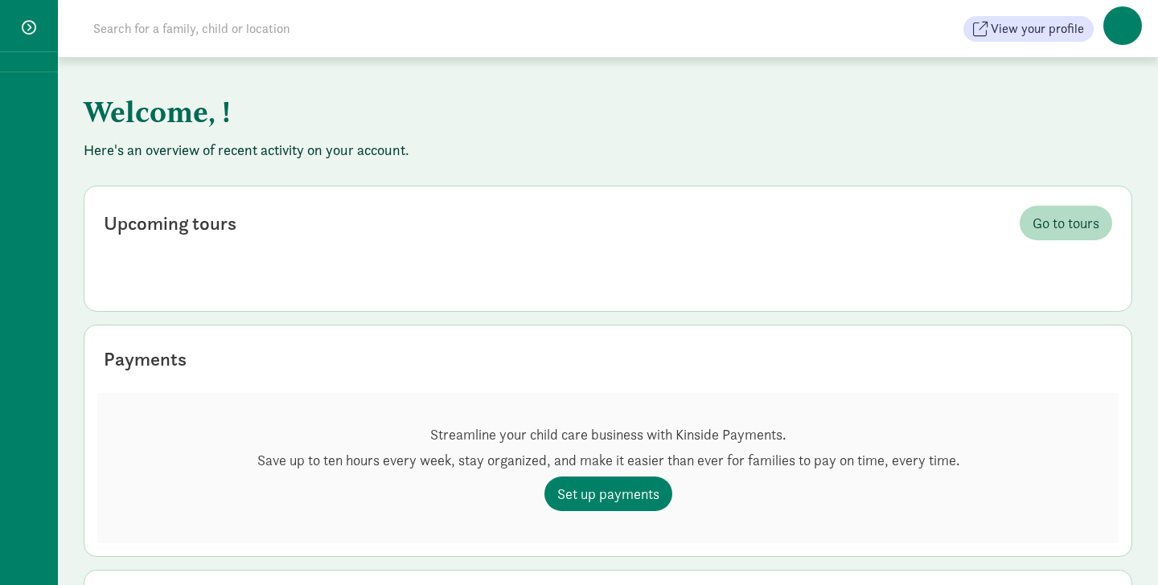 This screenshot has height=585, width=1158. I want to click on div: Payments, so click(145, 359).